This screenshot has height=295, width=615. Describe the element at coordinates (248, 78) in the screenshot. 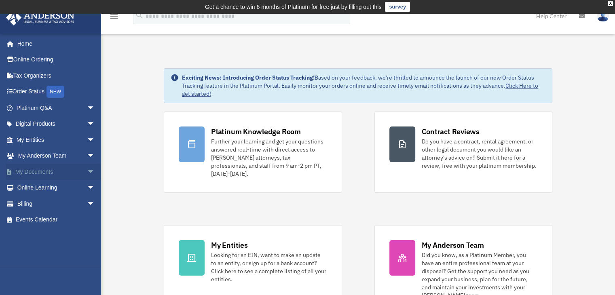

I see `strong: Exciting News: Introducing Order Status Tracking!` at that location.